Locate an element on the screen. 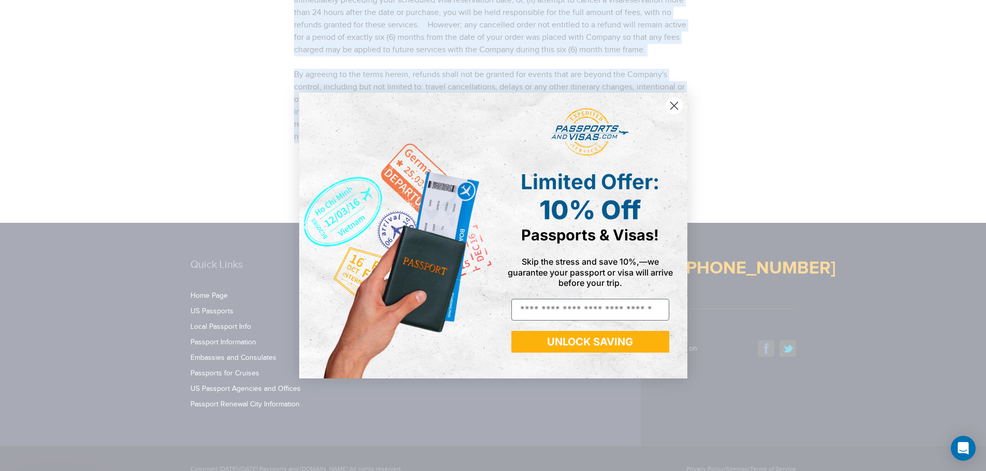 The height and width of the screenshot is (471, 986). img: de9cda0d-0715-46ca-9a25-073762a91ba7.png is located at coordinates (396, 235).